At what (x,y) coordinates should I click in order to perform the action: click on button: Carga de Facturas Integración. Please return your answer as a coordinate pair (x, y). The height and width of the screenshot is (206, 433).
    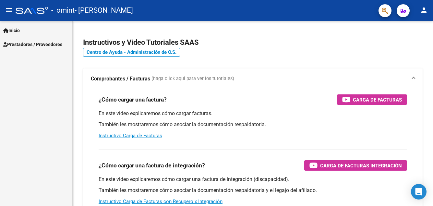
    Looking at the image, I should click on (356, 166).